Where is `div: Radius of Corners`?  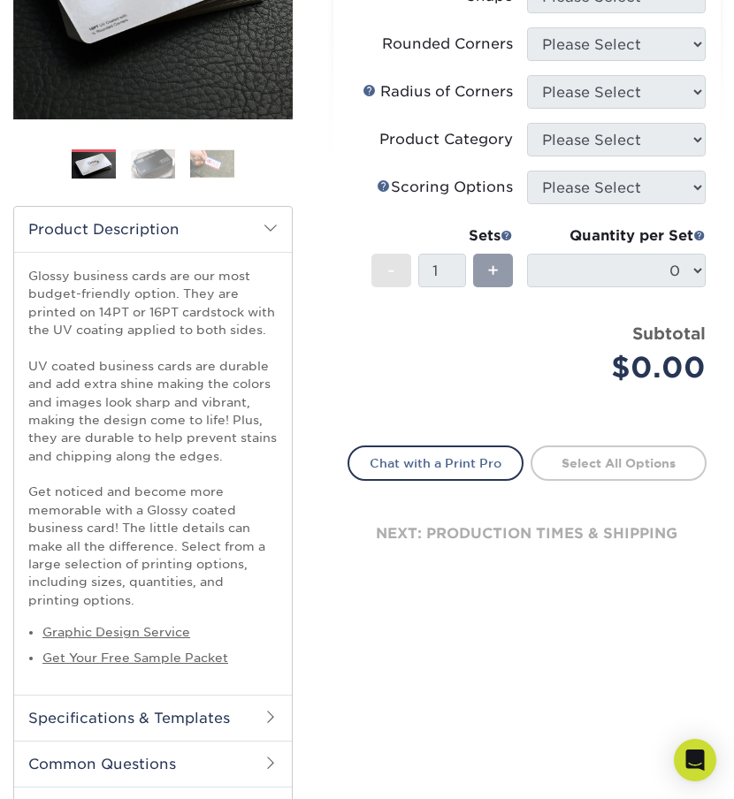
div: Radius of Corners is located at coordinates (438, 92).